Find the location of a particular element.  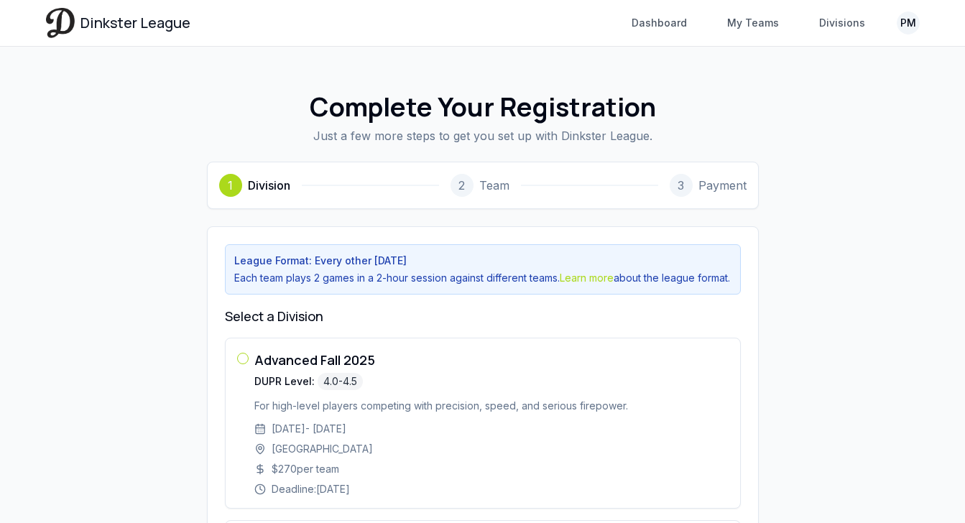

span: Team is located at coordinates (495, 185).